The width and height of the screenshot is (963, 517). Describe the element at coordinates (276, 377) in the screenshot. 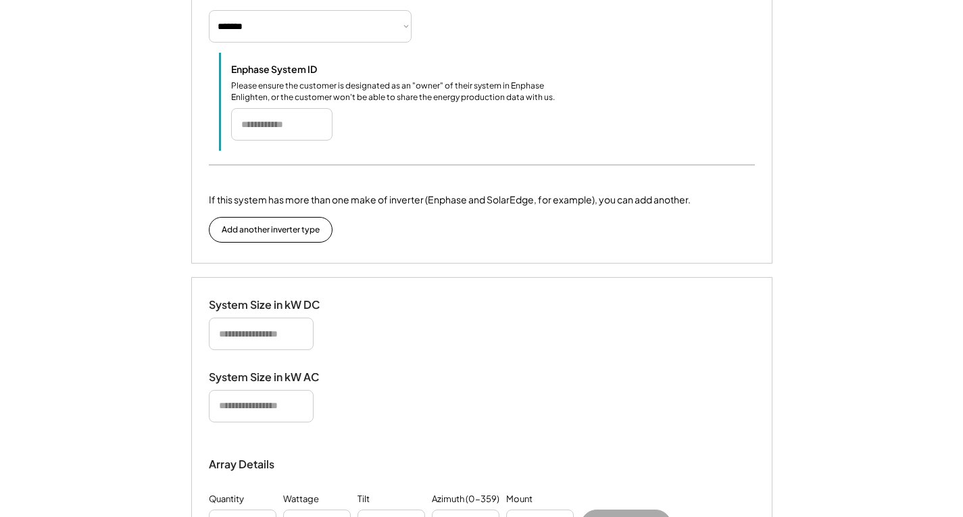

I see `div: System Size in kW AC` at that location.